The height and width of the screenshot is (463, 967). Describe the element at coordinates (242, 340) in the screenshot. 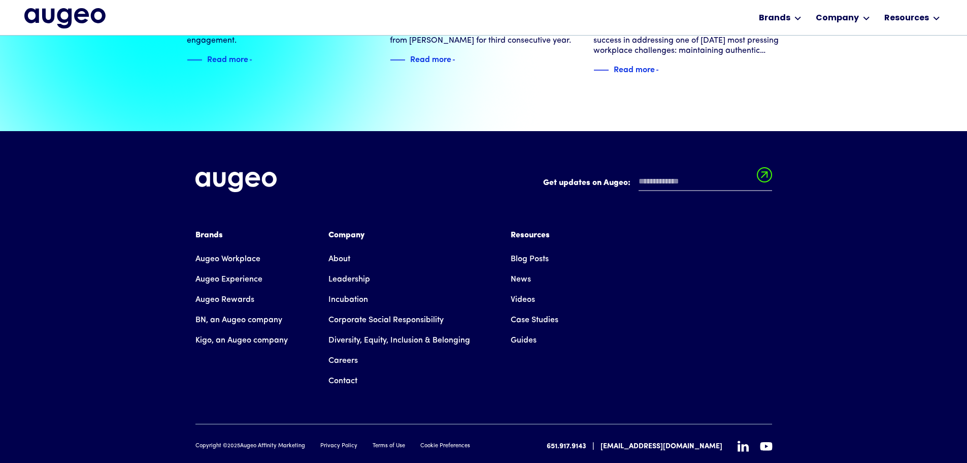

I see `a: Kigo, an Augeo company` at that location.